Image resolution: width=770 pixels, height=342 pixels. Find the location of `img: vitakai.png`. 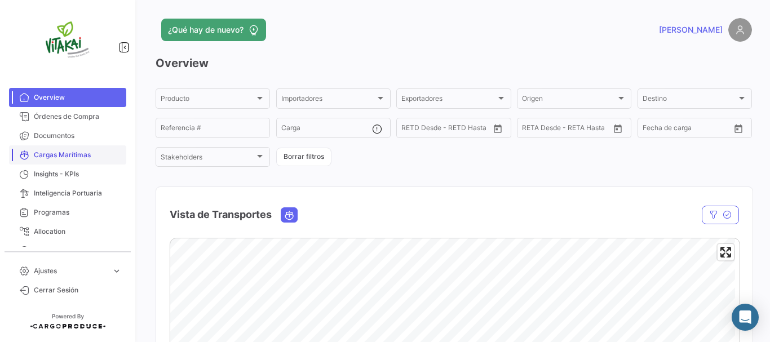

img: vitakai.png is located at coordinates (68, 42).